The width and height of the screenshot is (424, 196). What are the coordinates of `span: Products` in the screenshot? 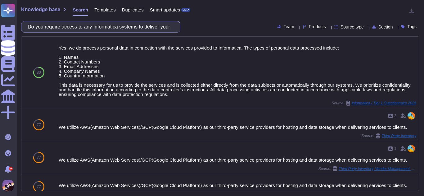 It's located at (317, 27).